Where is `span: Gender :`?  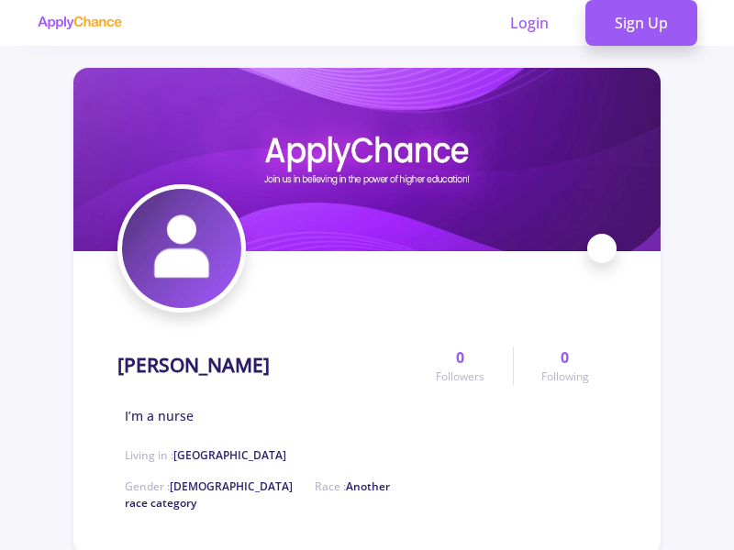
span: Gender : is located at coordinates (208, 486).